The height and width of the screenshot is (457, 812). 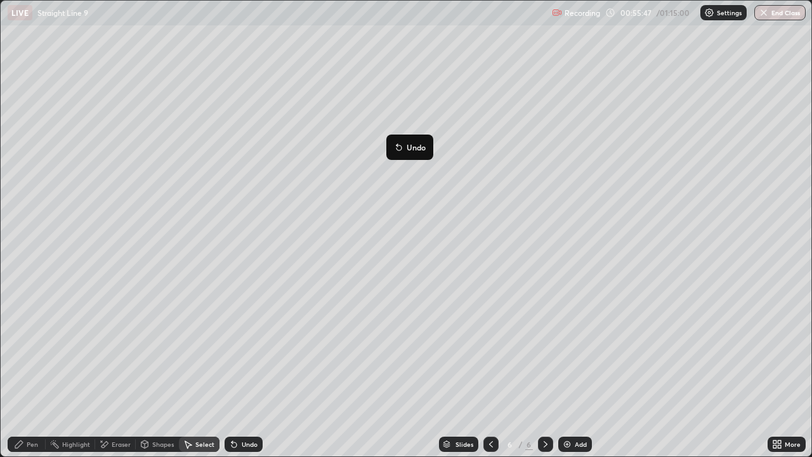 I want to click on div: Add, so click(x=580, y=444).